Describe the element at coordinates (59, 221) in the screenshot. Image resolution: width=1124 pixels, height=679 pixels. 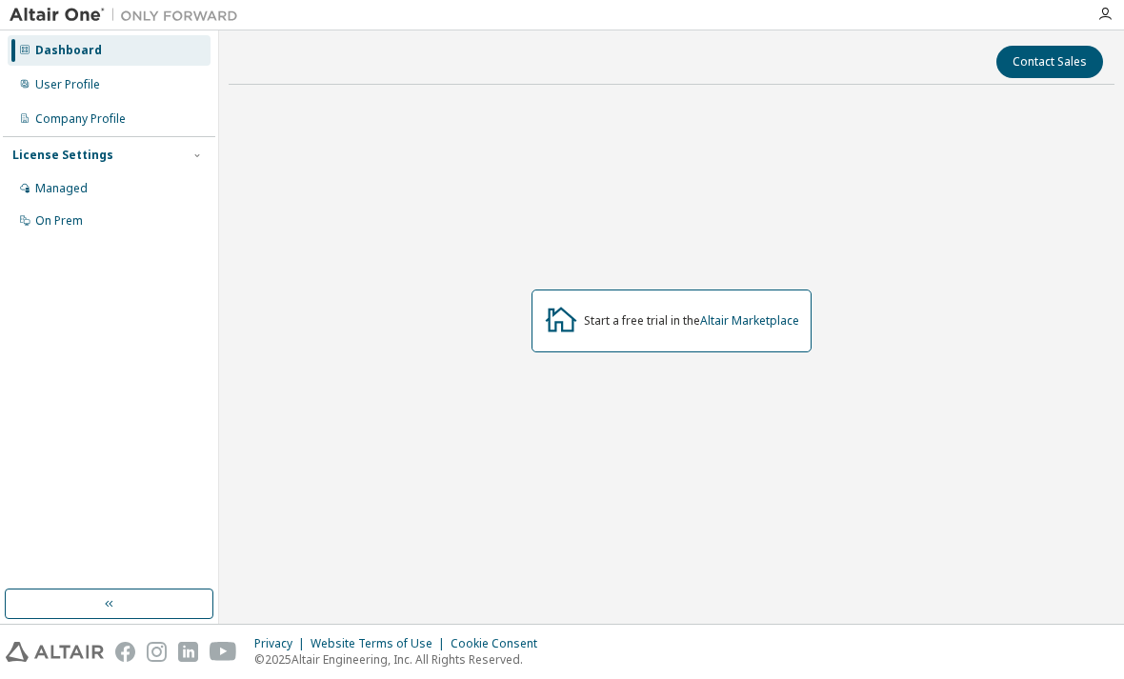
I see `div: On Prem` at that location.